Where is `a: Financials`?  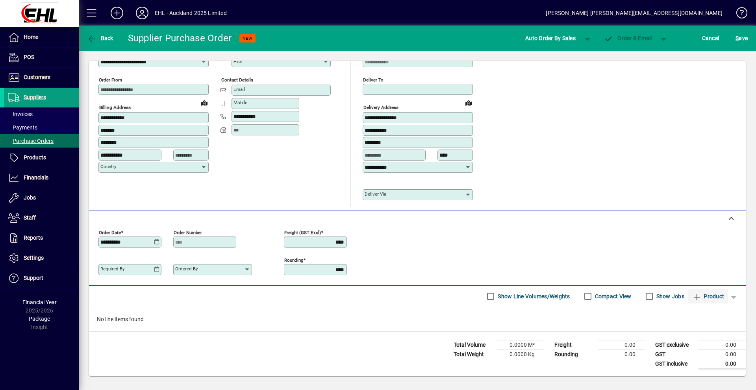 a: Financials is located at coordinates (41, 178).